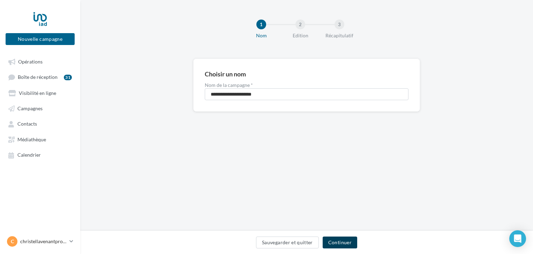 The image size is (533, 254). What do you see at coordinates (40, 77) in the screenshot?
I see `a: Boîte de réception31` at bounding box center [40, 77].